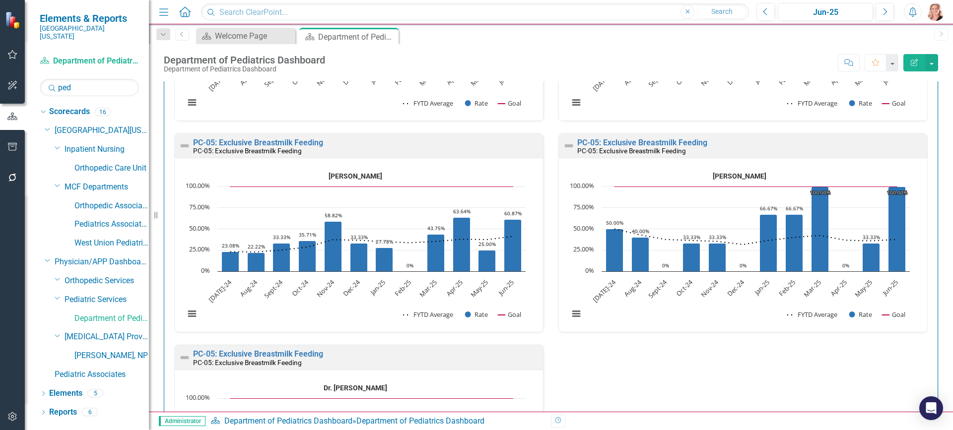  I want to click on div: Welcome Page, so click(254, 36).